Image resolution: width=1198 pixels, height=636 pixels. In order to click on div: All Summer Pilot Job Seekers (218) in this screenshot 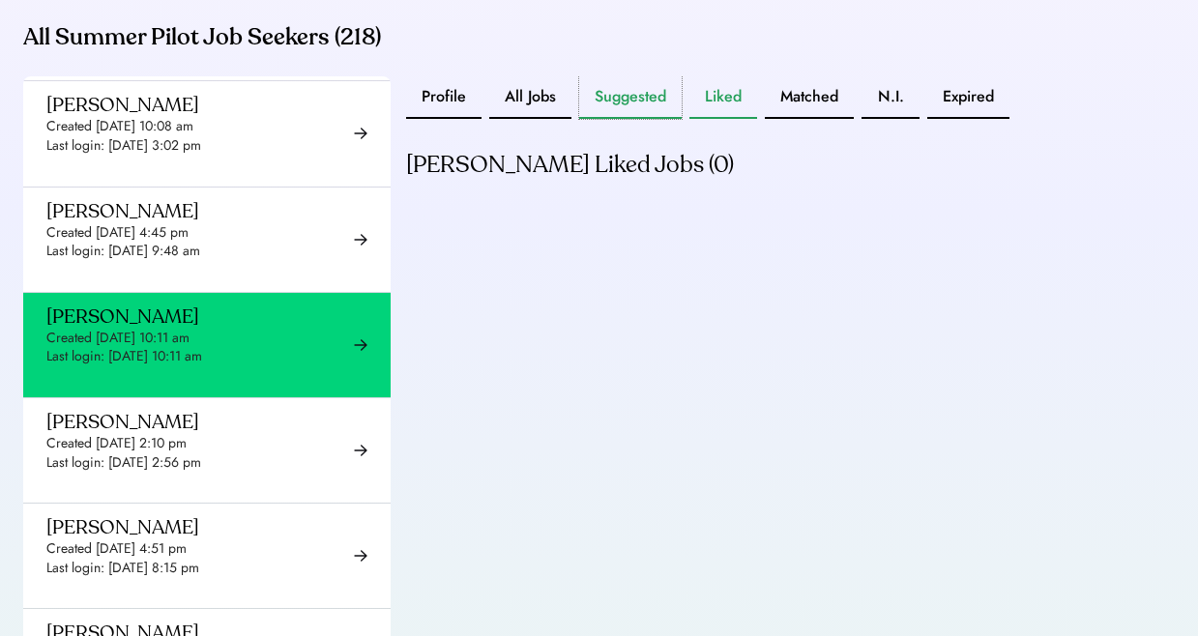, I will do `click(570, 38)`.